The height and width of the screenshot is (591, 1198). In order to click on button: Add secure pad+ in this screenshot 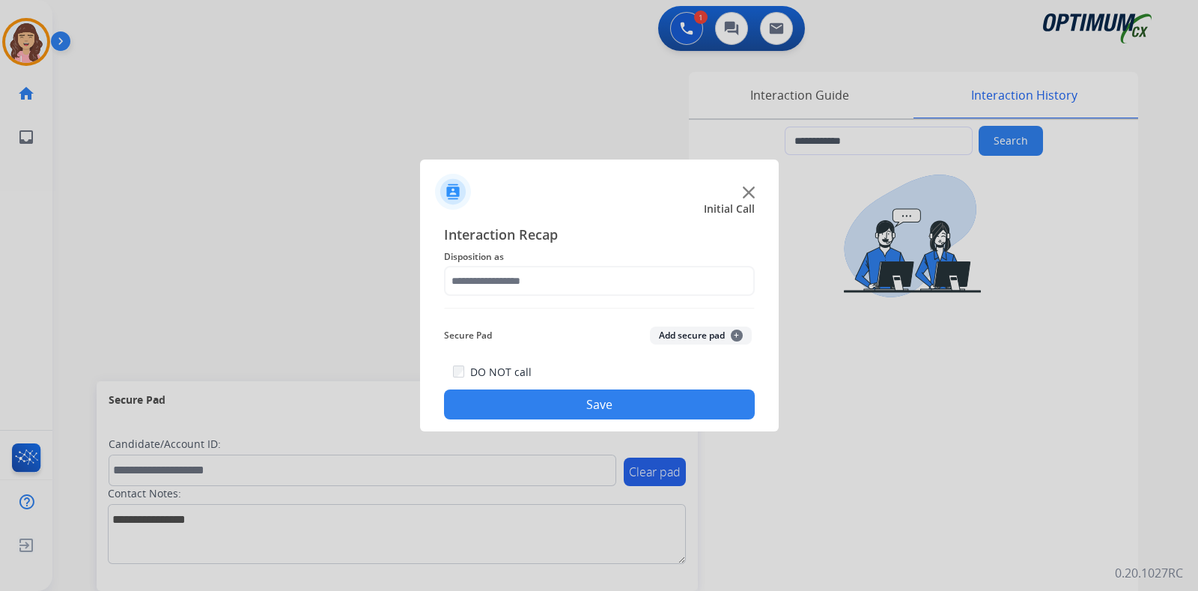, I will do `click(701, 335)`.